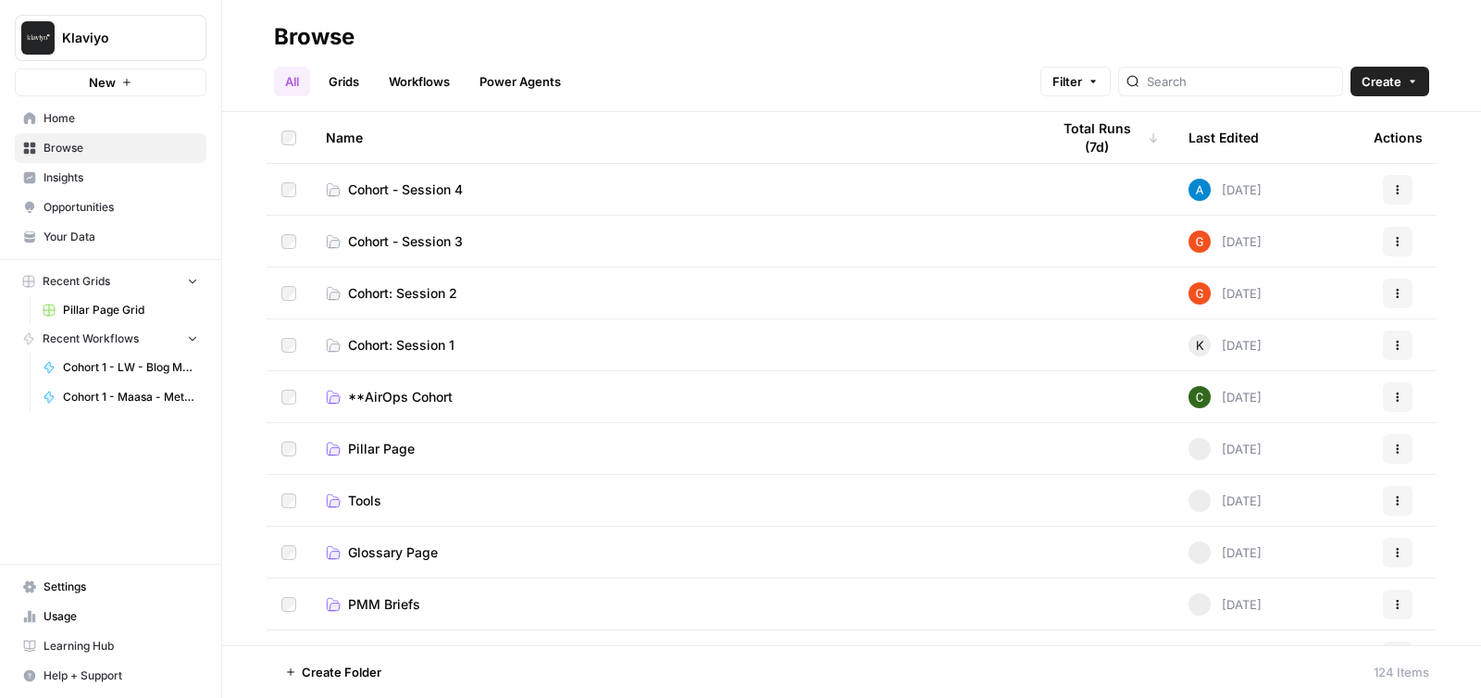 The image size is (1481, 698). I want to click on button: Workspace: Klaviyo, so click(110, 38).